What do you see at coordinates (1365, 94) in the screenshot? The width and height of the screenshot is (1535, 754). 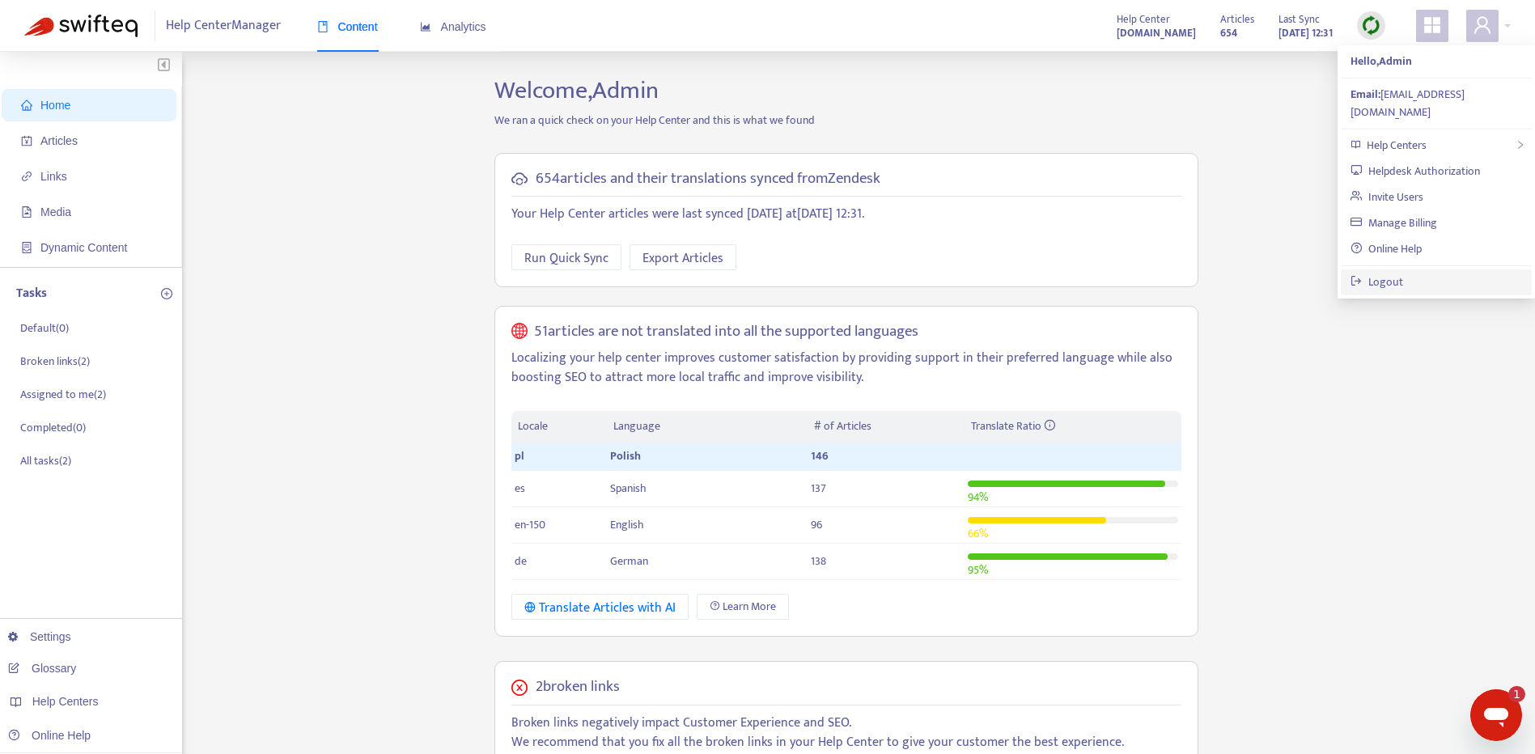 I see `strong: Email:` at bounding box center [1365, 94].